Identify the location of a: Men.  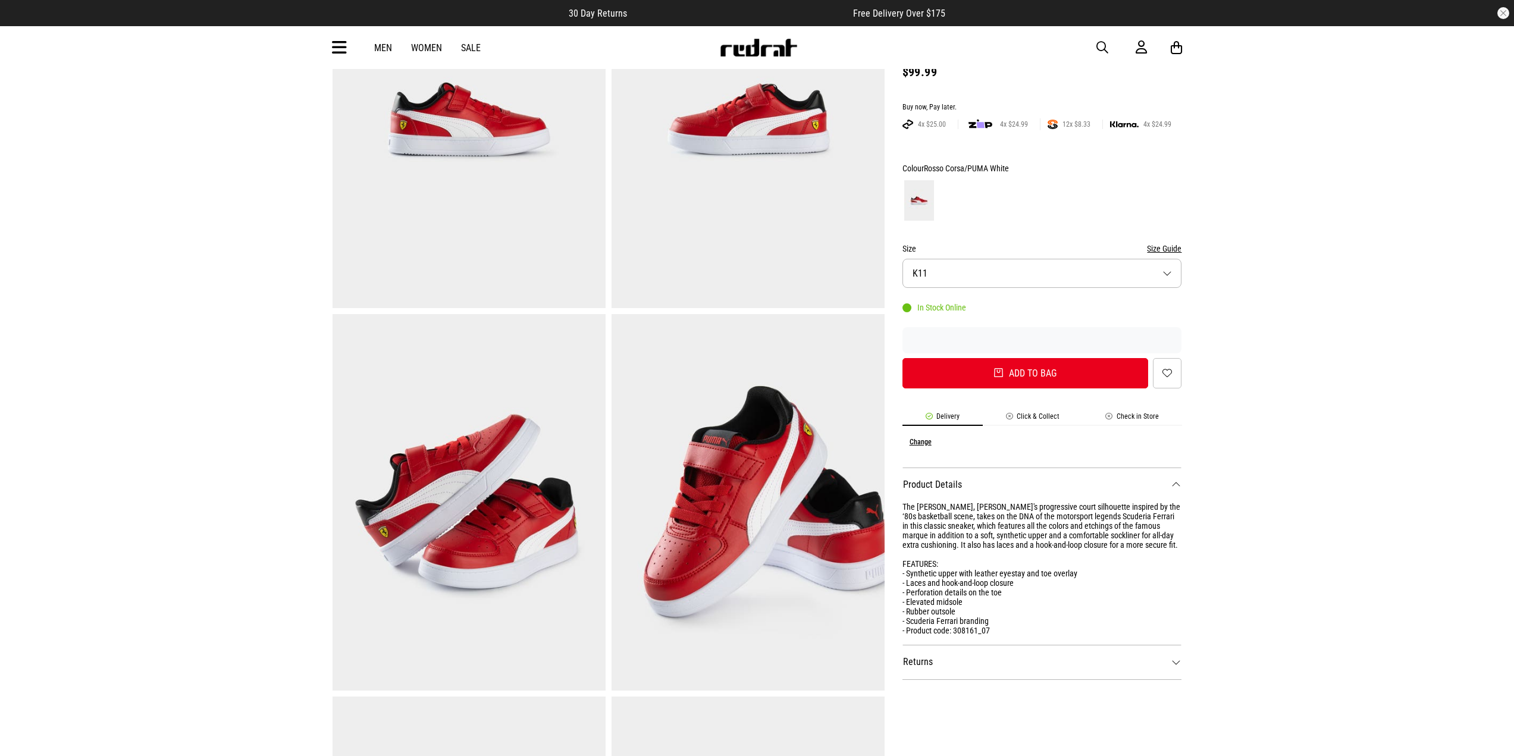
(383, 48).